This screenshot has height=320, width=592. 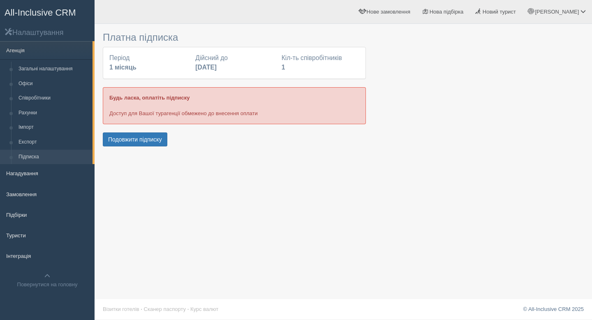 I want to click on div: Доступ для Вашої турагенції обмежено до внесення оплати, so click(x=234, y=105).